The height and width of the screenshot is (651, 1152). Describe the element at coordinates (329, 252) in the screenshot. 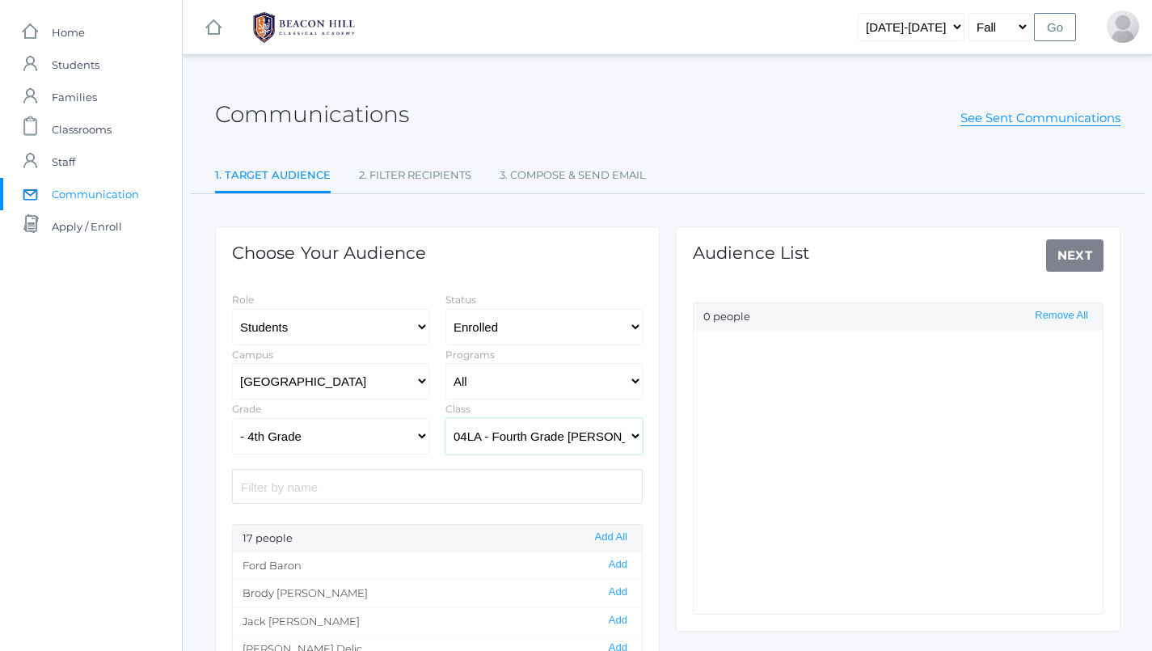

I see `h1: Choose Your Audience` at that location.